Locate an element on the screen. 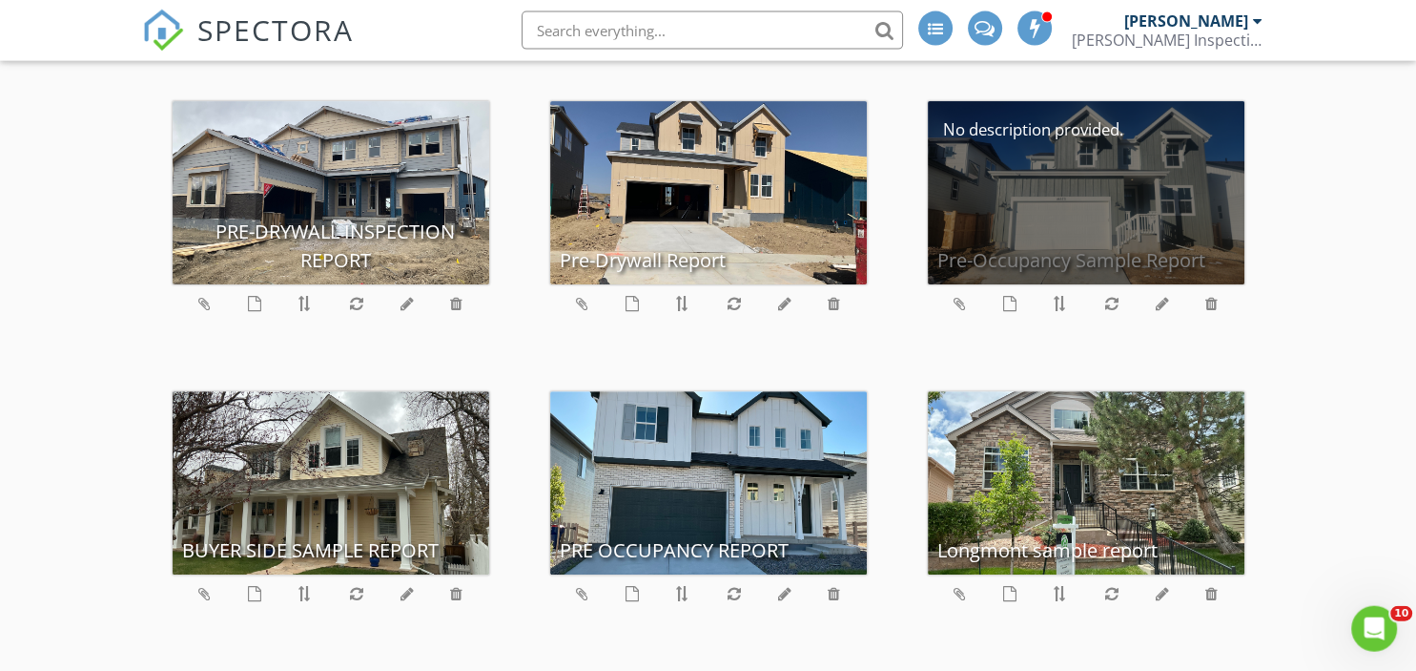 This screenshot has height=671, width=1416. img: The Best Home Inspection Software - Spectora is located at coordinates (163, 31).